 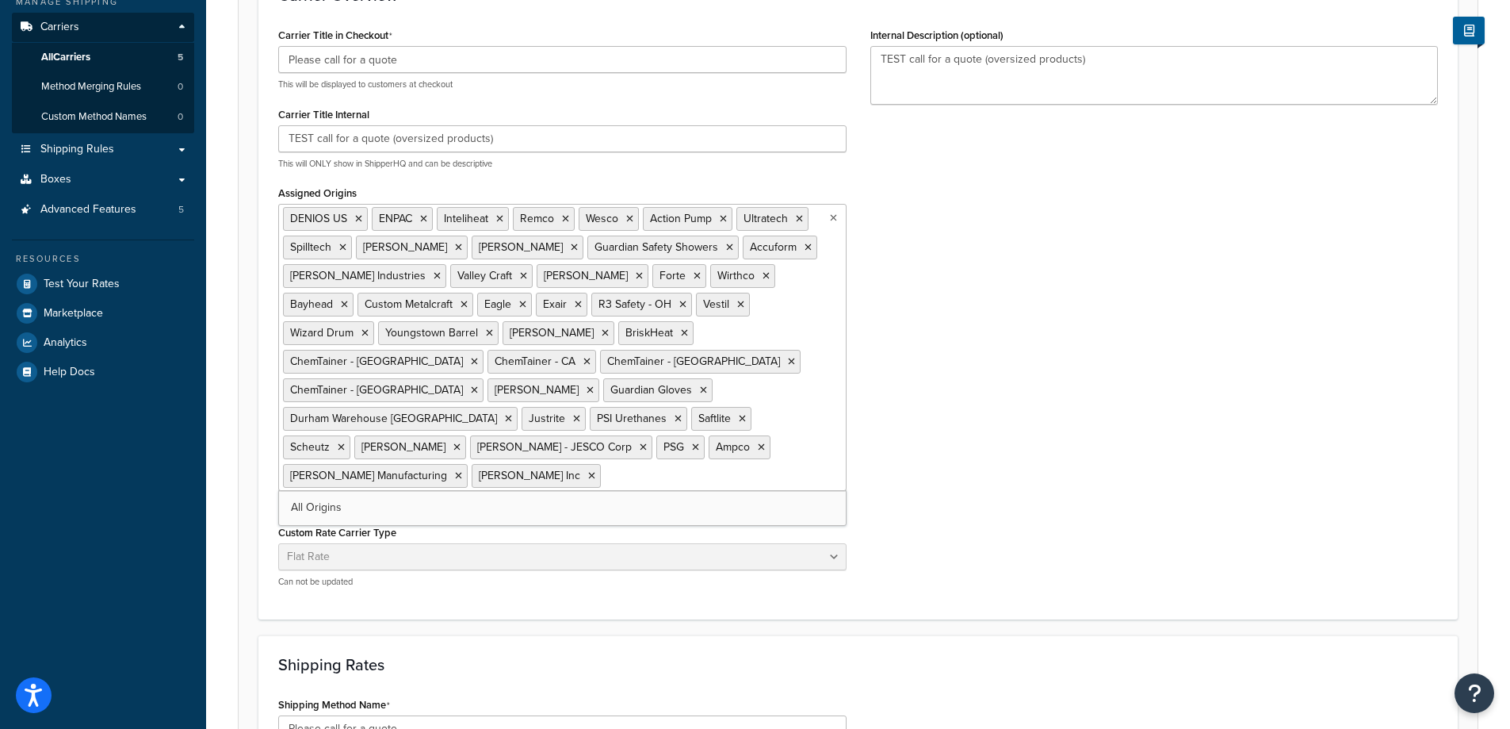 What do you see at coordinates (103, 372) in the screenshot?
I see `a: Help Docs` at bounding box center [103, 372].